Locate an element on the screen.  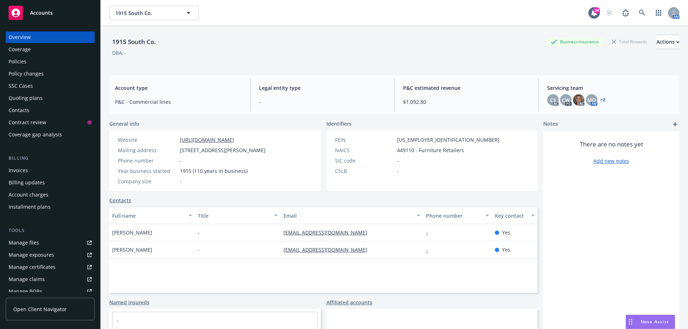
span: 449110 - Furniture Retailers is located at coordinates (430, 150).